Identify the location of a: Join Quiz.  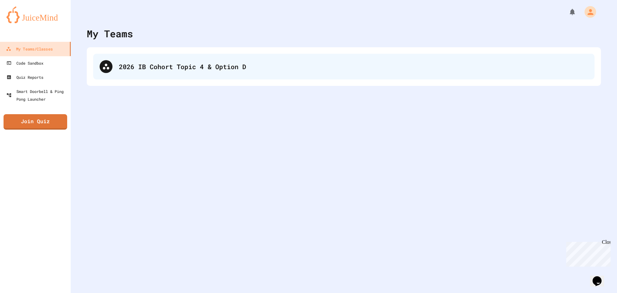
(35, 122).